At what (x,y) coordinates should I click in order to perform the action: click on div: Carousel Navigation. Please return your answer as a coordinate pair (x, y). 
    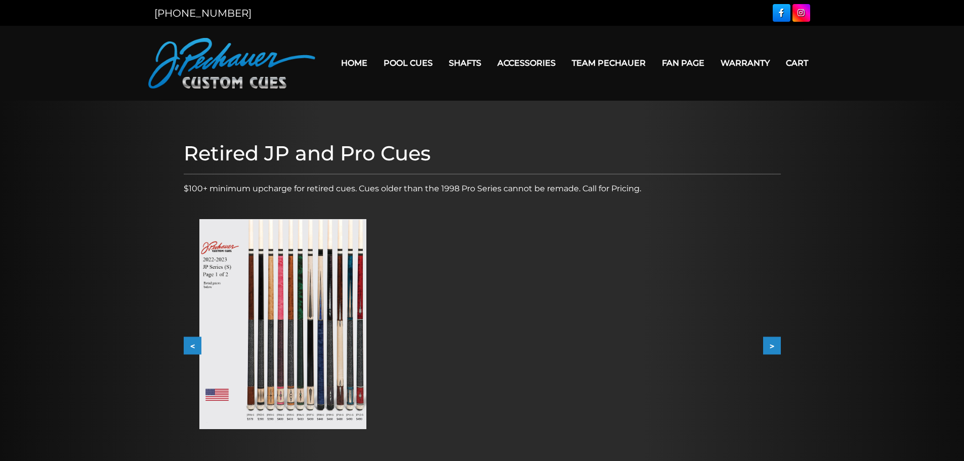
    Looking at the image, I should click on (482, 345).